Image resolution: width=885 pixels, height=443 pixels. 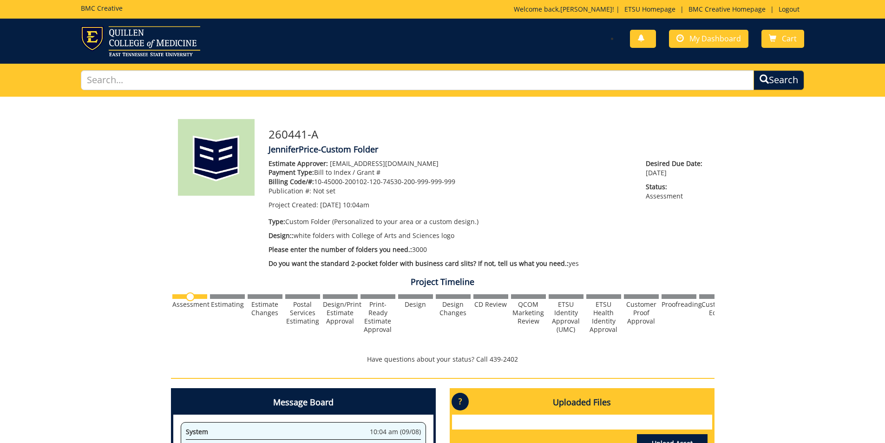 What do you see at coordinates (450, 222) in the screenshot?
I see `p: Custom Folder (Personalized to your area or a custom design.)` at bounding box center [450, 222].